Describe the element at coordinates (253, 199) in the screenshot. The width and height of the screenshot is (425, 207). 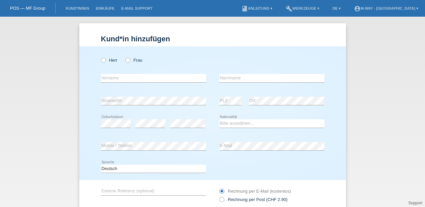
I see `label: Rechnung per Post (CHF 2.90)` at that location.